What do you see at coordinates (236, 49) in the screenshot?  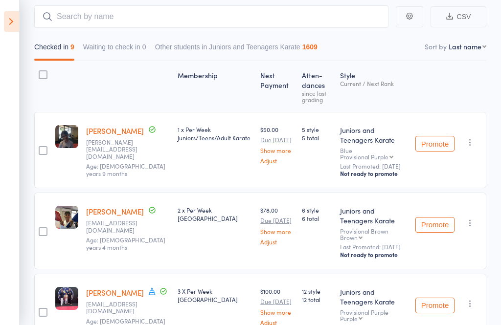 I see `button: Other students in Juniors and Teenagers Karate1609` at bounding box center [236, 49].